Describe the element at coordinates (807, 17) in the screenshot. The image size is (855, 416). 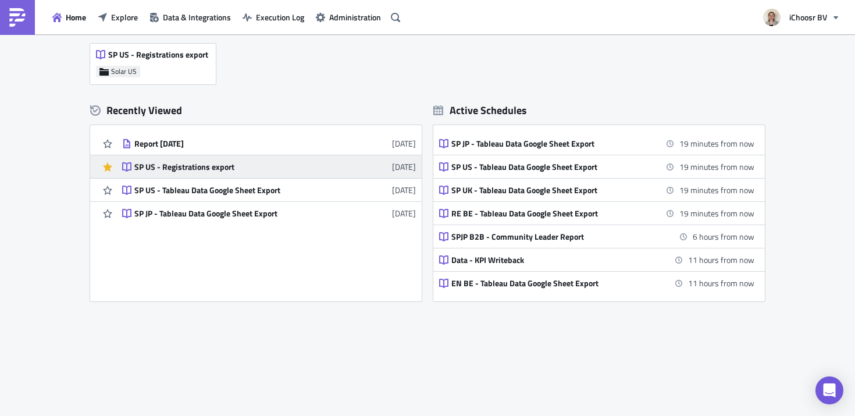
I see `span: iChoosr BV` at that location.